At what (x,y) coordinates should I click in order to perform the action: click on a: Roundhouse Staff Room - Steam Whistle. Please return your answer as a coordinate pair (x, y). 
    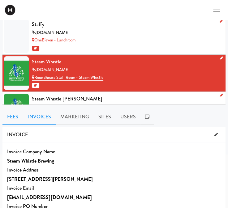
    Looking at the image, I should click on (67, 77).